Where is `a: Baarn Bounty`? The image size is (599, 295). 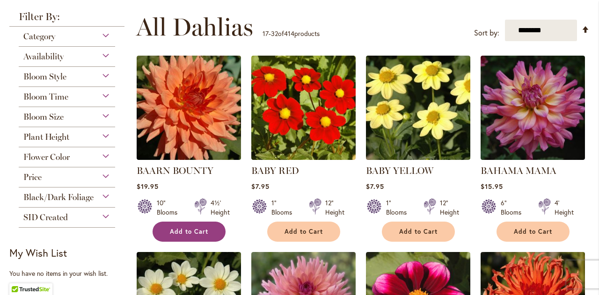
a: Baarn Bounty is located at coordinates (189, 157).